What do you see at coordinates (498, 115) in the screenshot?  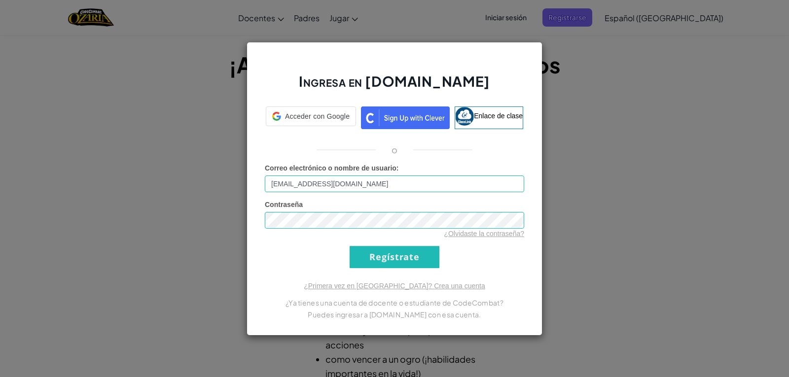 I see `font: Enlace de clase` at bounding box center [498, 115].